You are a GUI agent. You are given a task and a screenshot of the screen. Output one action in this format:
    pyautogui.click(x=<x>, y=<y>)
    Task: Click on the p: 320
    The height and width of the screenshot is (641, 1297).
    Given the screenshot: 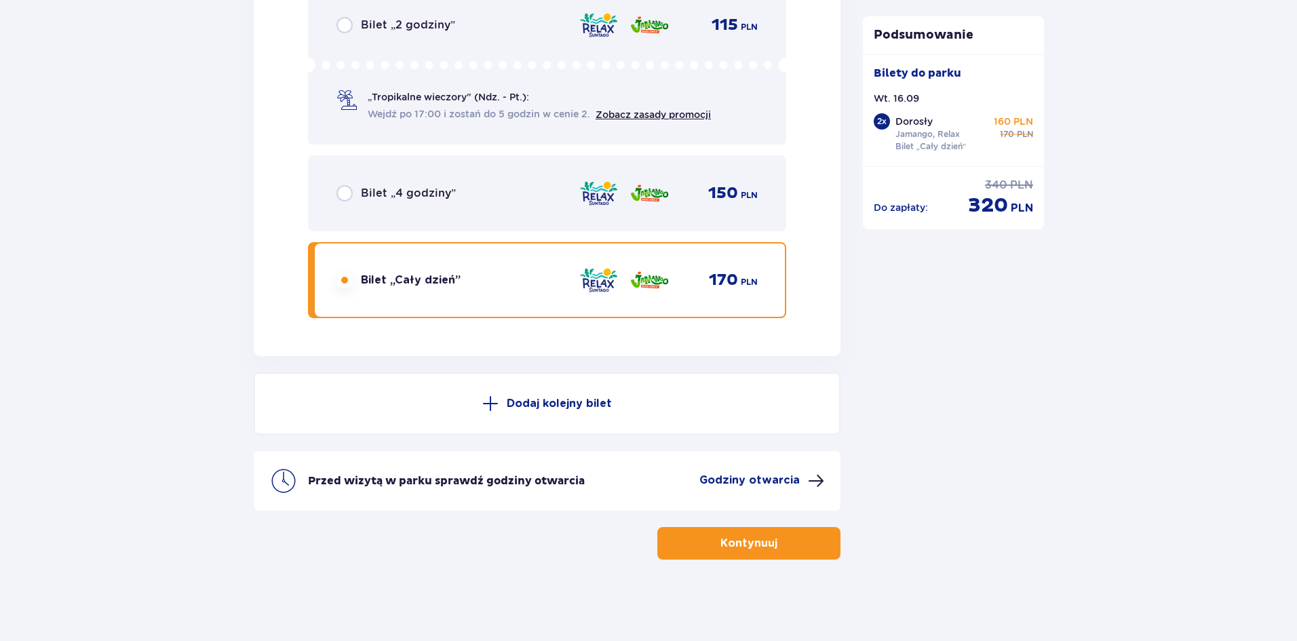 What is the action you would take?
    pyautogui.click(x=988, y=206)
    